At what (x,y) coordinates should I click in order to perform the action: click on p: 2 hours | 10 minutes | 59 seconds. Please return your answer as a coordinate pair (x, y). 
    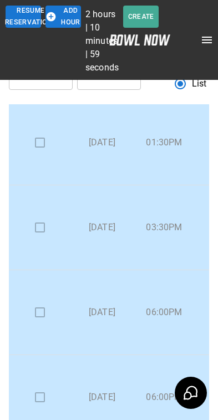
    Looking at the image, I should click on (102, 41).